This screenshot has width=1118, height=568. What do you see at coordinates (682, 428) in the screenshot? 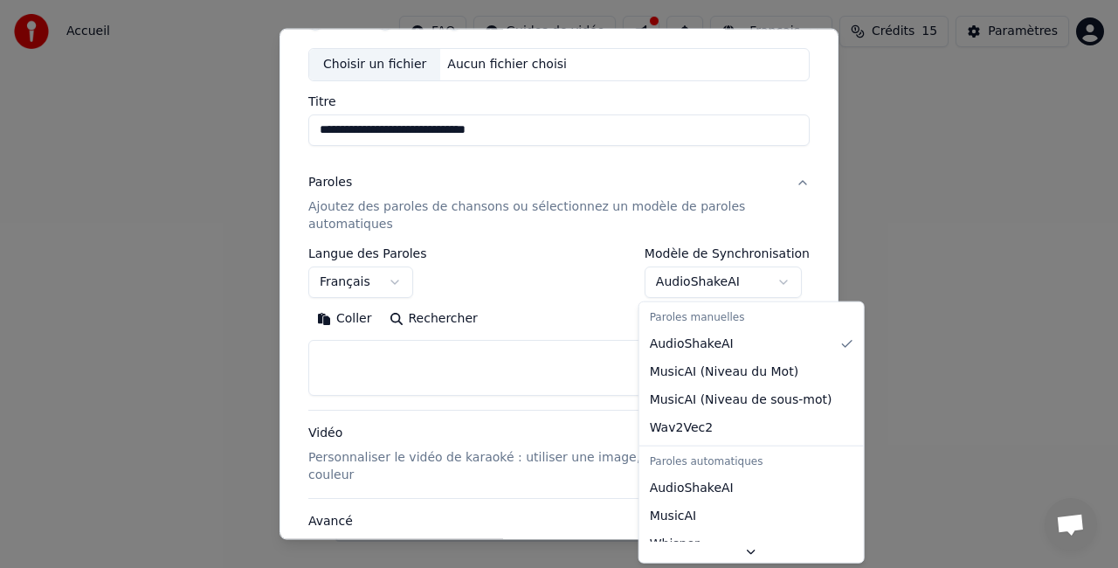
I see `span: Wav2Vec2` at bounding box center [682, 428].